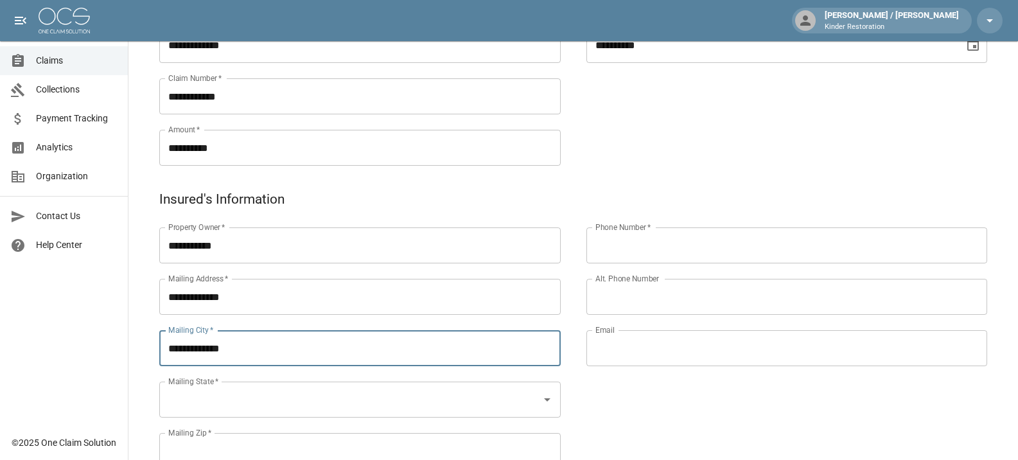  Describe the element at coordinates (76, 216) in the screenshot. I see `span: Contact Us` at that location.